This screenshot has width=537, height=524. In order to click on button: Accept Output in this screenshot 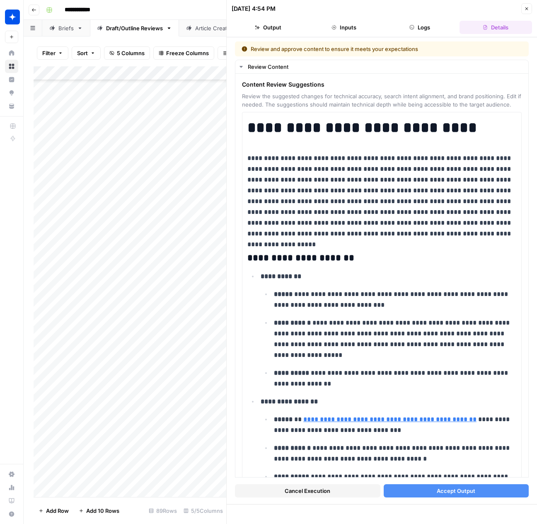, I will do `click(456, 491)`.